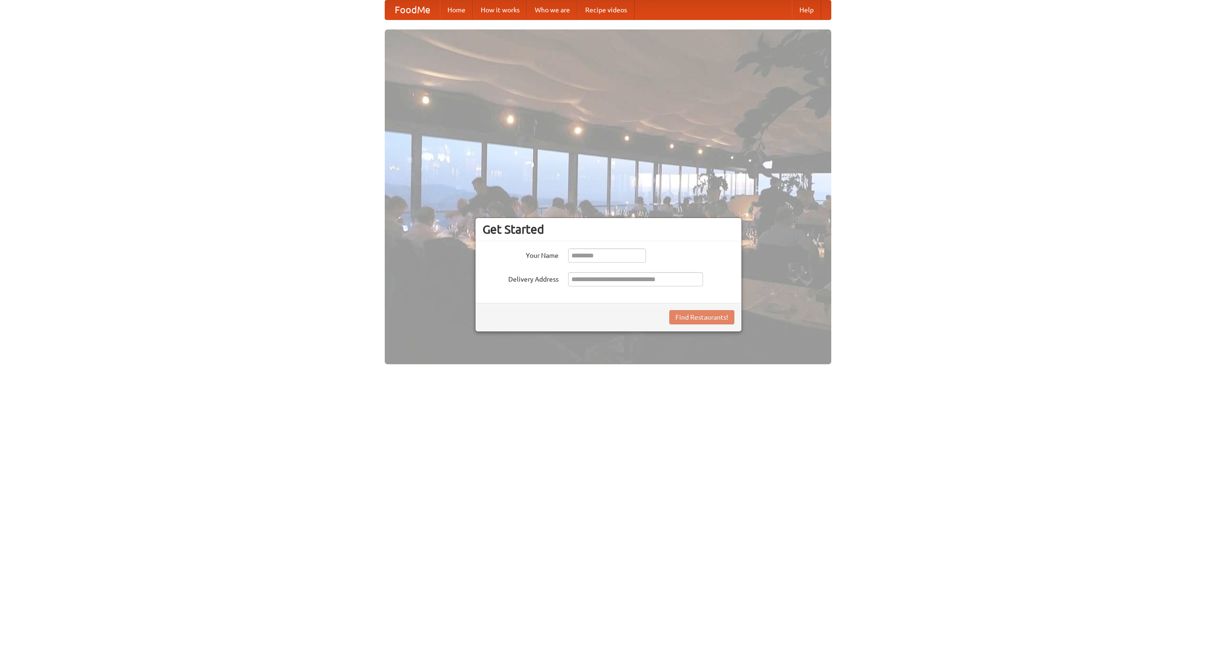 Image resolution: width=1216 pixels, height=672 pixels. What do you see at coordinates (553, 10) in the screenshot?
I see `a: Who we are` at bounding box center [553, 10].